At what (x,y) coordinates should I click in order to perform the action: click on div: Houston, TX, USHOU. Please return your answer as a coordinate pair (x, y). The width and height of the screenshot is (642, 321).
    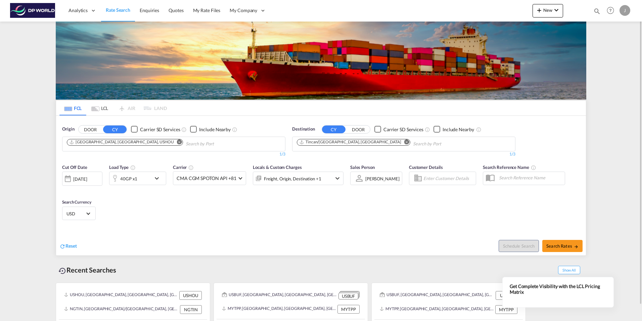
    Looking at the image, I should click on (122, 142).